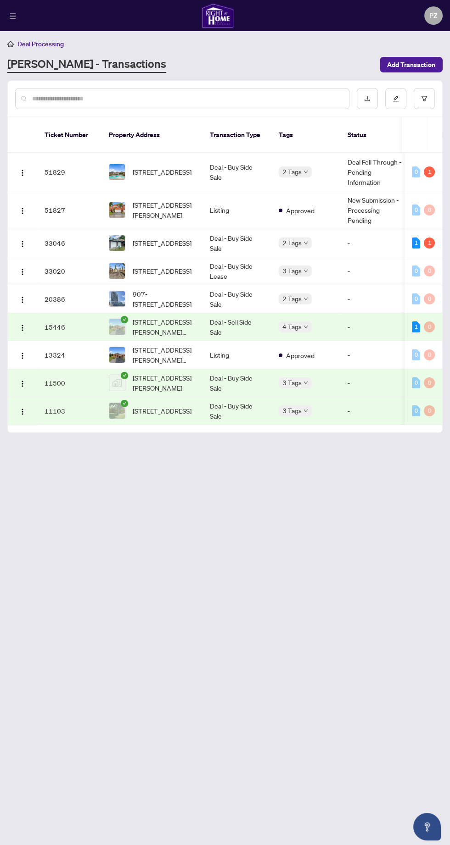 This screenshot has width=450, height=845. What do you see at coordinates (13, 16) in the screenshot?
I see `span: menu` at bounding box center [13, 16].